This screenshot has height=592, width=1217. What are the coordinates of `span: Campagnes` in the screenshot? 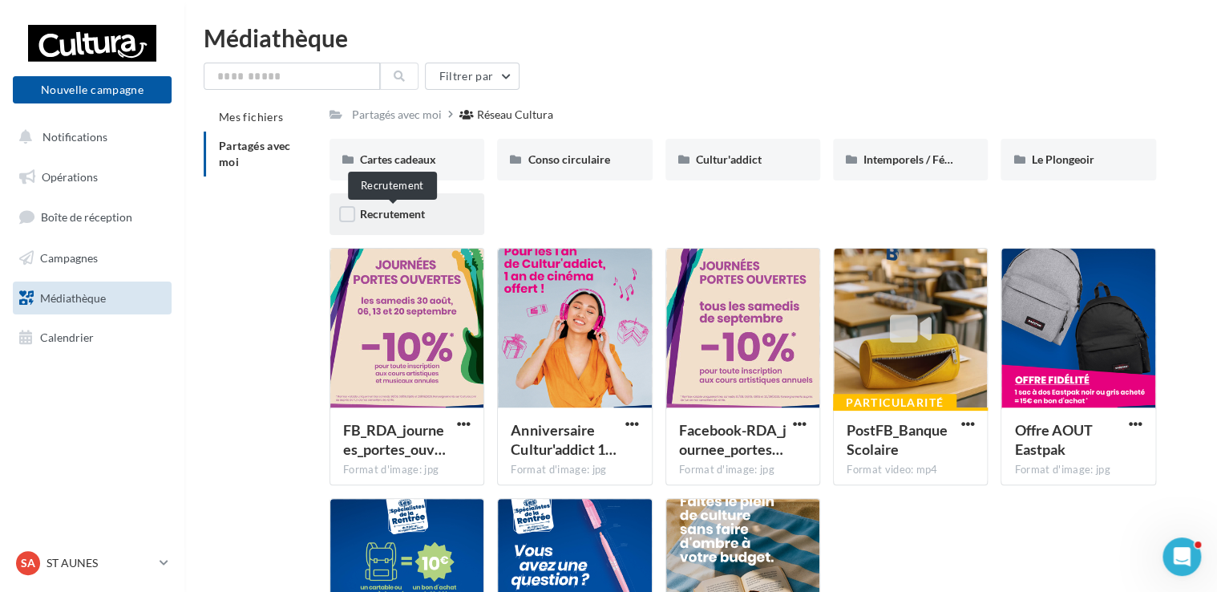 It's located at (69, 257).